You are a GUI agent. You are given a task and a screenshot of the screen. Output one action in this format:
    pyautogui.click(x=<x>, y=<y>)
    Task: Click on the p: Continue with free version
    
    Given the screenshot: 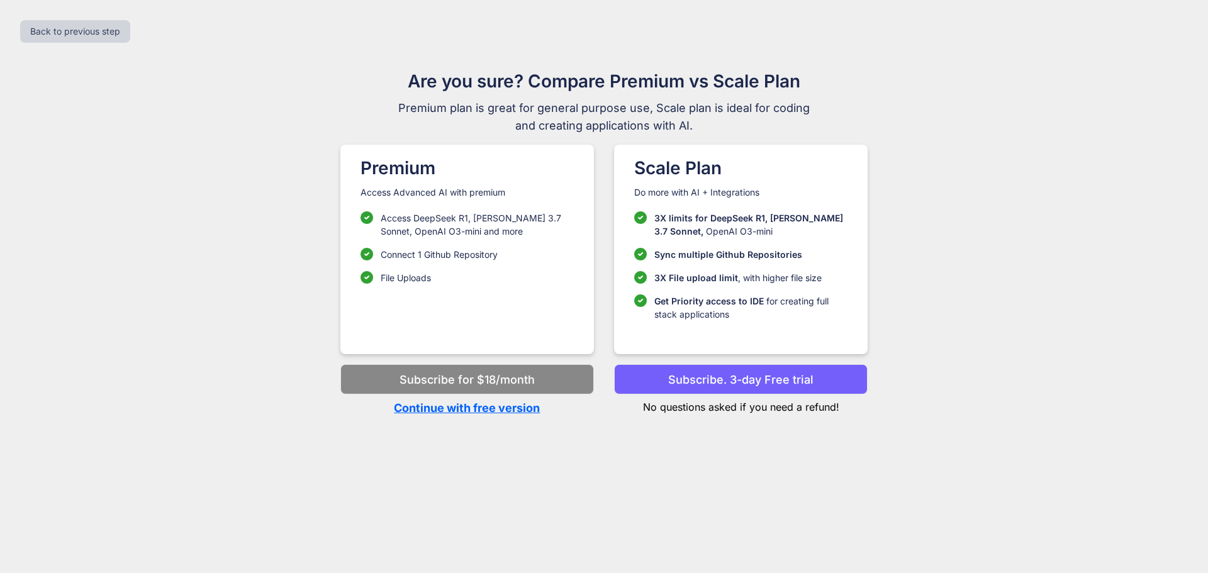 What is the action you would take?
    pyautogui.click(x=467, y=408)
    